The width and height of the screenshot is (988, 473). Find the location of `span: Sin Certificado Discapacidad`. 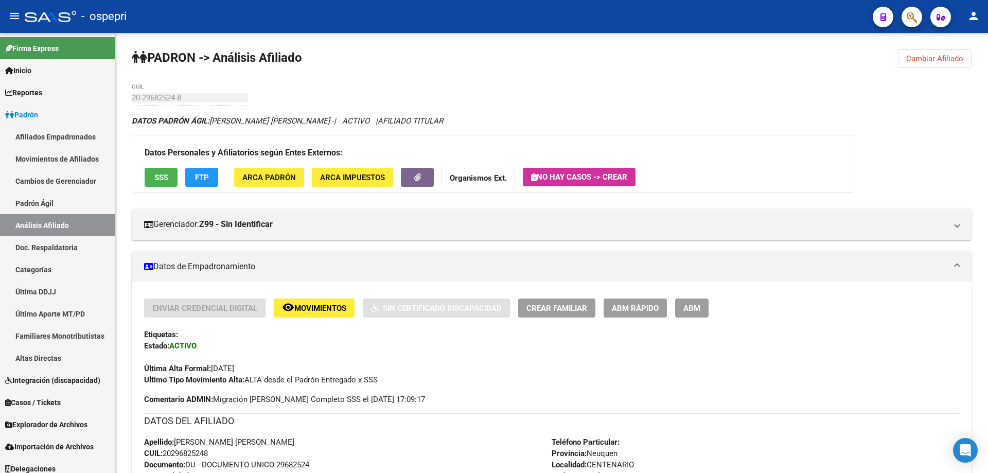

span: Sin Certificado Discapacidad is located at coordinates (442, 308).